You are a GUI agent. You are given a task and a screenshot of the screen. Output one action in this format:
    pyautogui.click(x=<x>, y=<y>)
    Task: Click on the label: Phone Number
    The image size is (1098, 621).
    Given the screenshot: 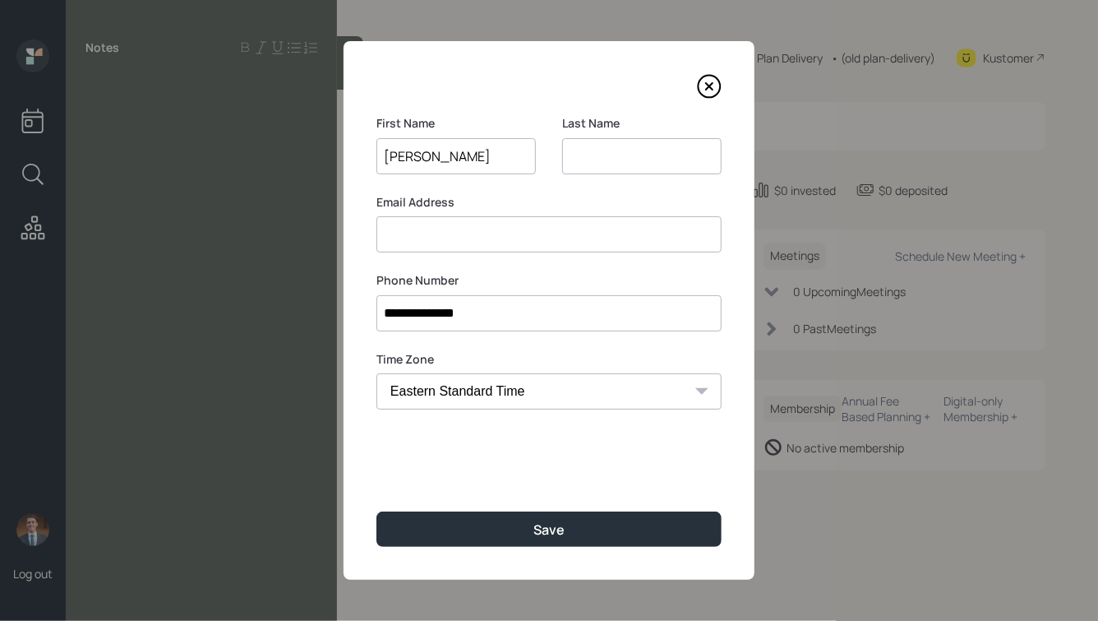 What is the action you would take?
    pyautogui.click(x=549, y=280)
    